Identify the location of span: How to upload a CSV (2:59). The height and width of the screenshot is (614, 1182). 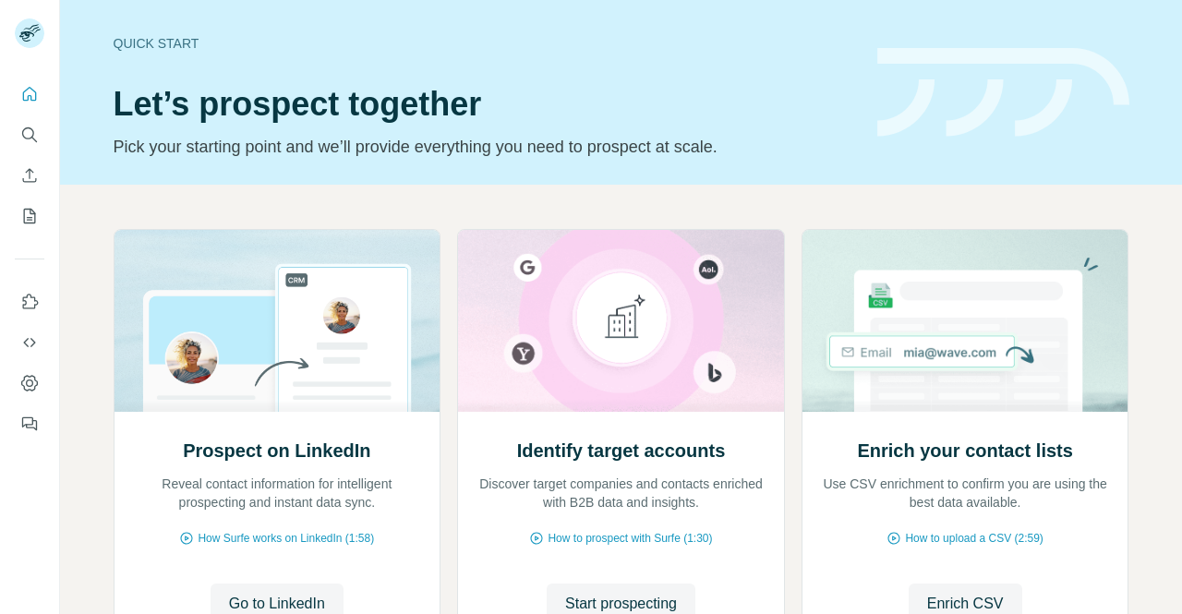
(973, 538).